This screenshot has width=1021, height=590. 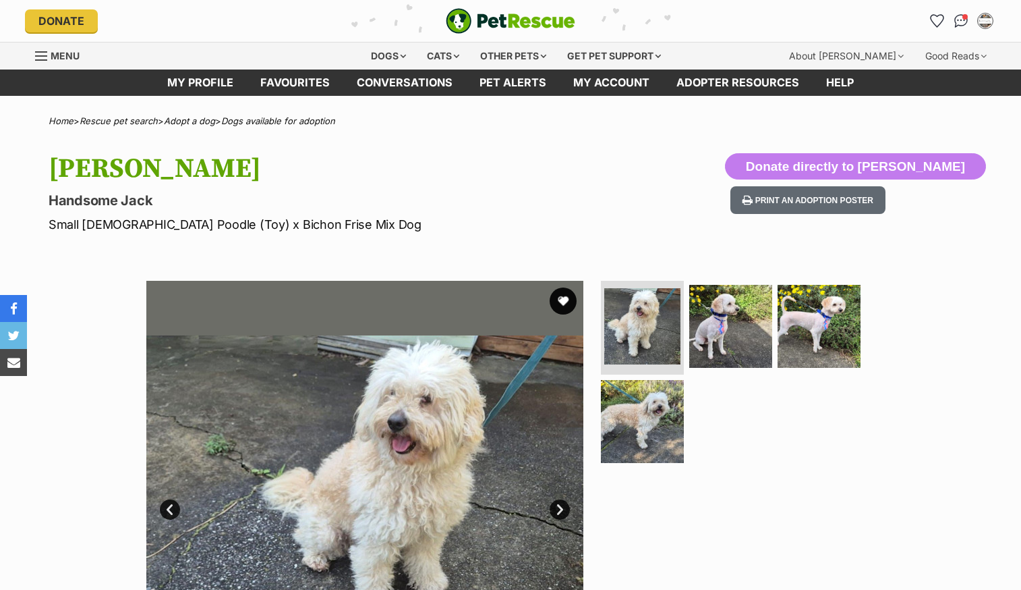 I want to click on button: favourite, so click(x=563, y=301).